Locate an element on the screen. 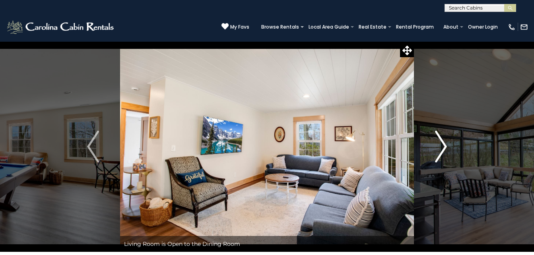 The image size is (534, 255). a: Local Area Guide is located at coordinates (329, 27).